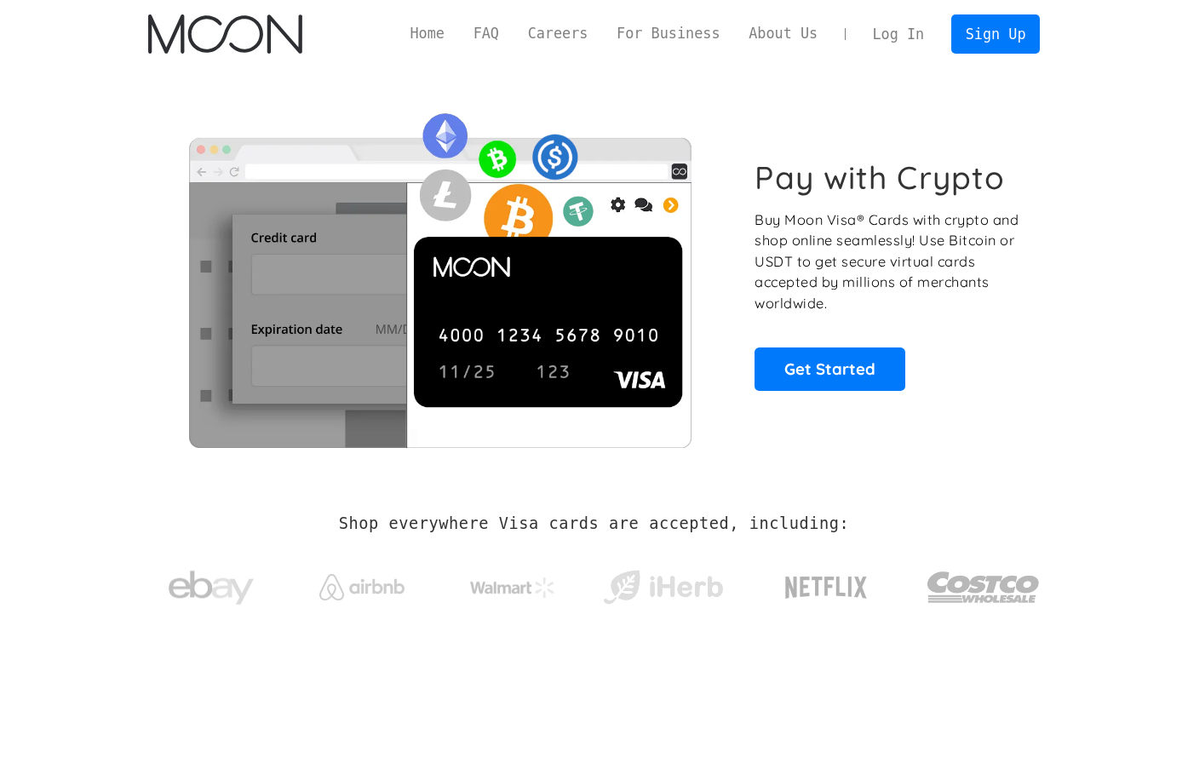  Describe the element at coordinates (439, 274) in the screenshot. I see `img: Moon Cards let you spend your crypto anywhere Visa is accepted.` at that location.